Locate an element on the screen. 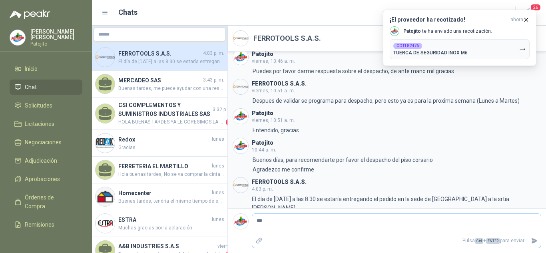 The image size is (546, 253). a: Negociaciones is located at coordinates (46, 142).